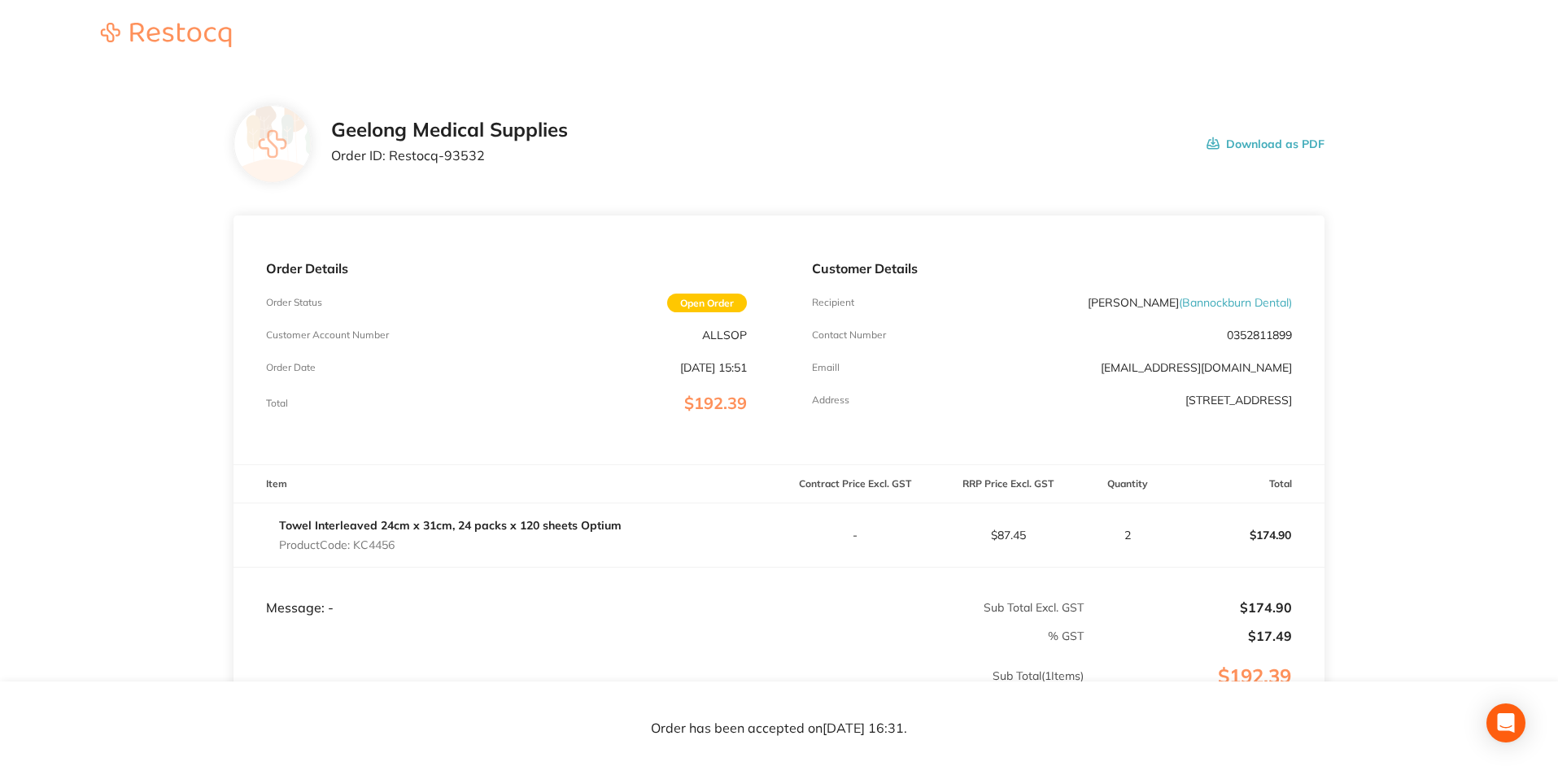  What do you see at coordinates (1265, 144) in the screenshot?
I see `button: Download as PDF` at bounding box center [1265, 144].